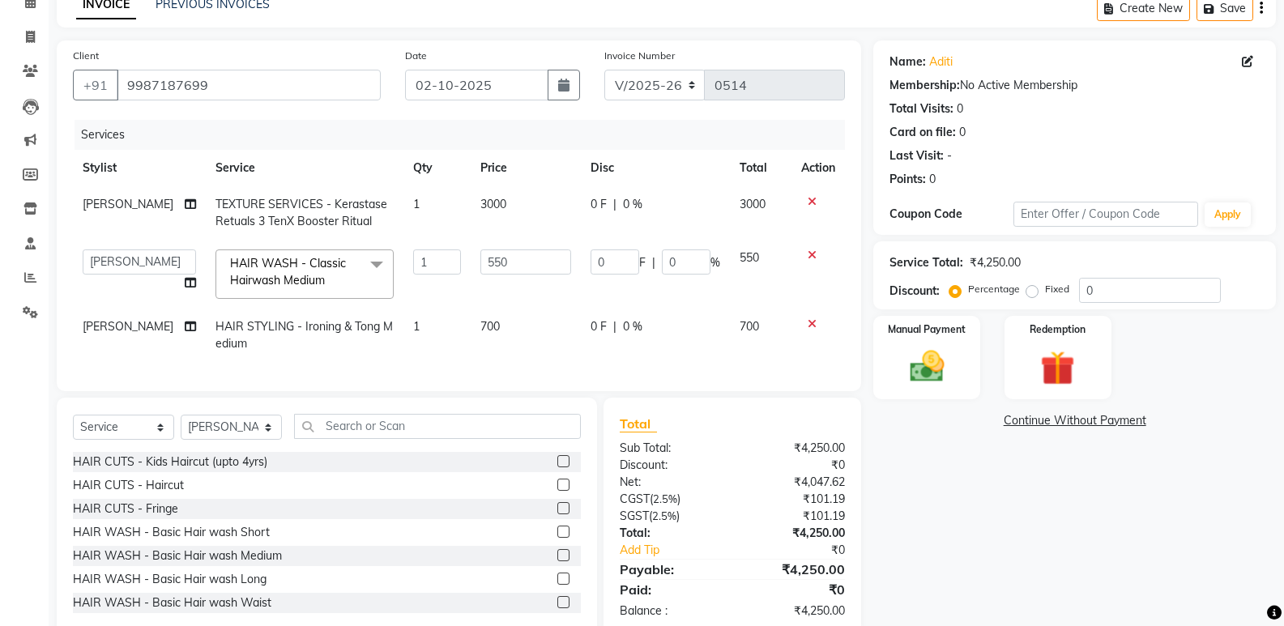 This screenshot has height=626, width=1284. What do you see at coordinates (1074, 420) in the screenshot?
I see `a: Continue Without Payment` at bounding box center [1074, 420].